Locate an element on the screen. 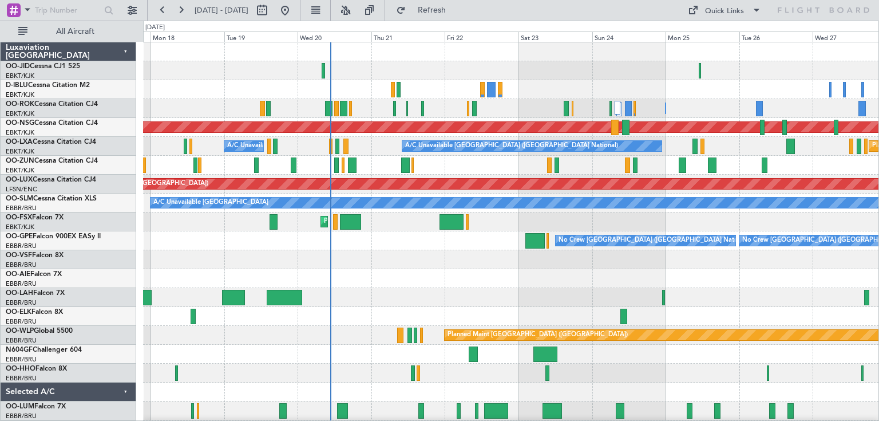 The image size is (879, 421). a: OO-NSGCessna Citation CJ4 is located at coordinates (52, 123).